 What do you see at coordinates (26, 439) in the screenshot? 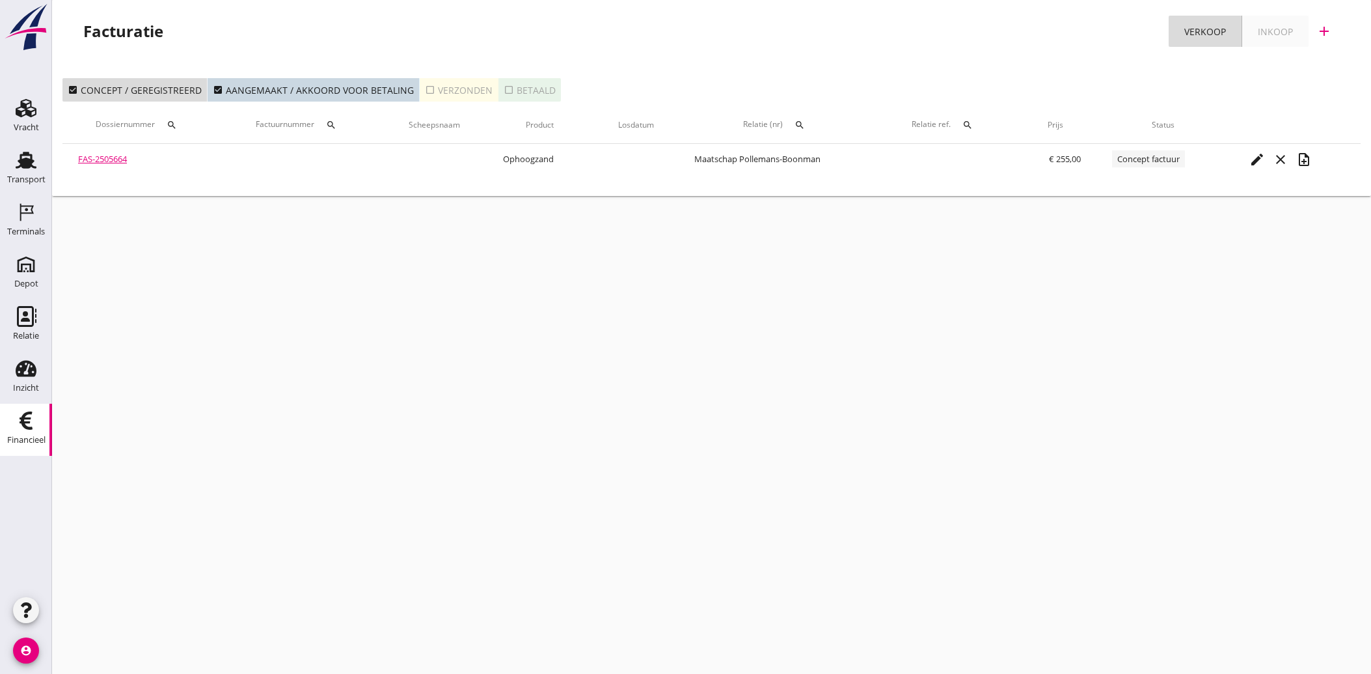
I see `div: Financieel` at bounding box center [26, 439].